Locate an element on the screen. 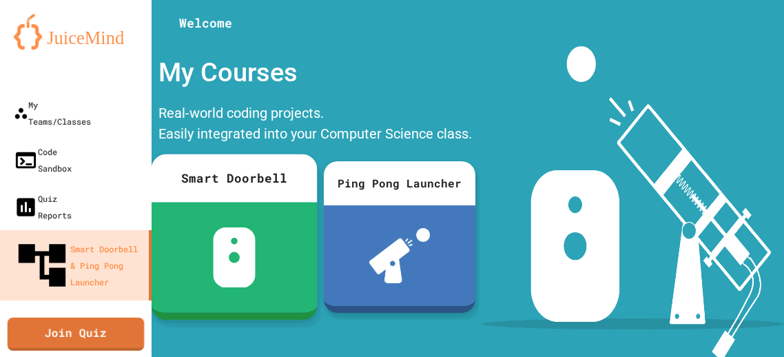 This screenshot has height=357, width=784. div: Real-world coding projects. Easily integrated into your Computer Science class. is located at coordinates (317, 125).